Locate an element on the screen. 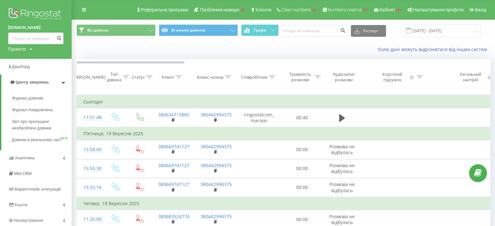 The width and height of the screenshot is (495, 226). div: 15:55:30 is located at coordinates (90, 169).